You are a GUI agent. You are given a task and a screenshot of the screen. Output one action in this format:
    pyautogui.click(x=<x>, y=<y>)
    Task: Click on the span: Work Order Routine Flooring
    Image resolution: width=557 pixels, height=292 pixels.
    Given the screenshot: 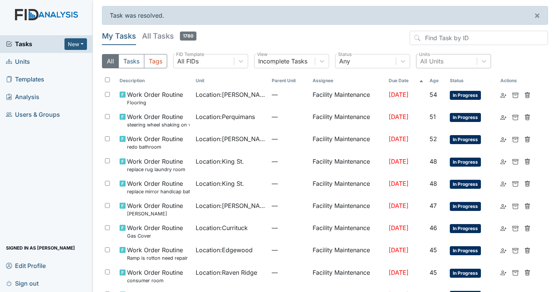 What is the action you would take?
    pyautogui.click(x=155, y=98)
    